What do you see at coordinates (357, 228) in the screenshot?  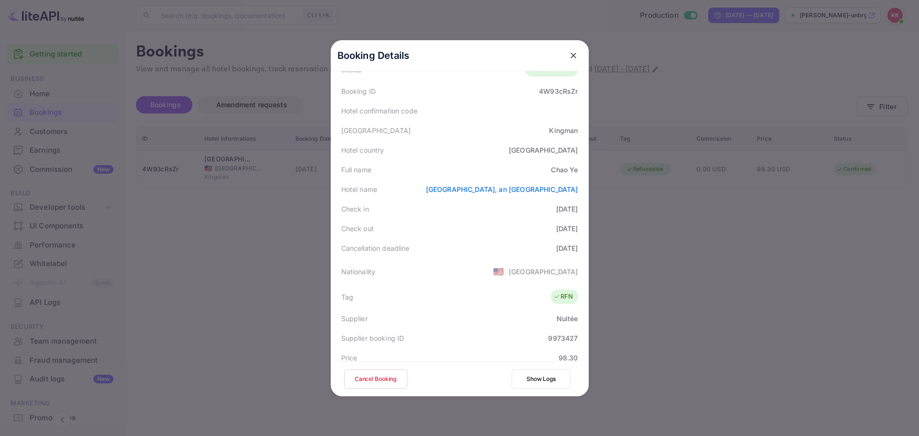 I see `div: Check out` at bounding box center [357, 228].